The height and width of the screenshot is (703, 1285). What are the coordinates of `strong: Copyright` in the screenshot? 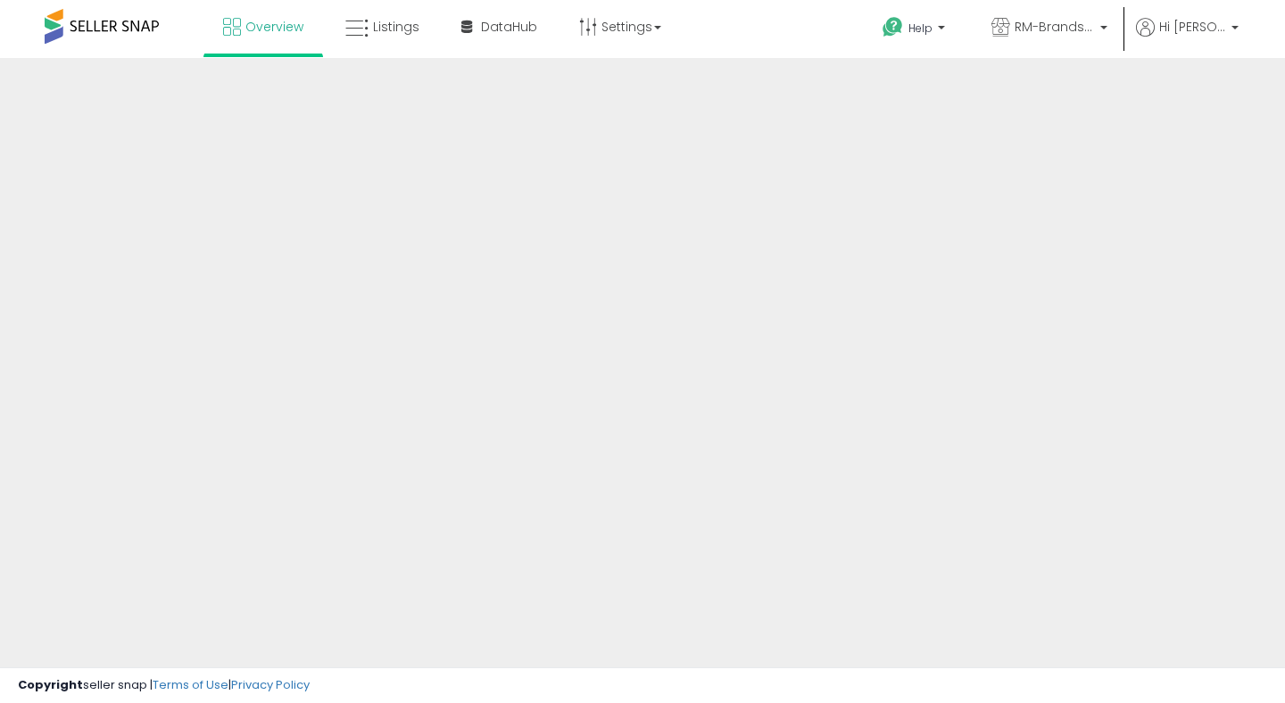 It's located at (50, 684).